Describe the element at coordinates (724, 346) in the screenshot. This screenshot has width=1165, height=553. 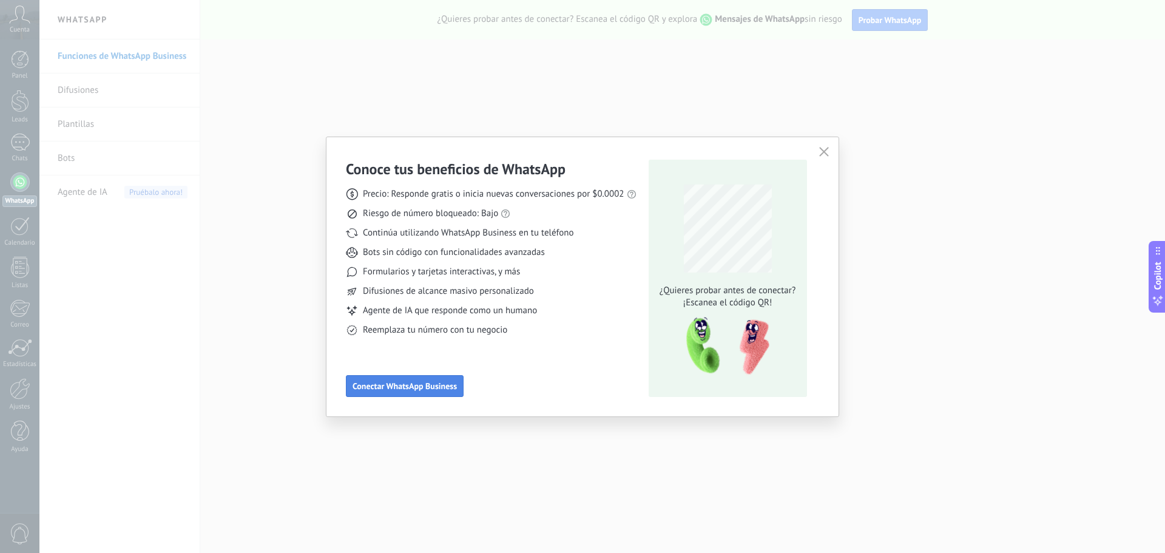
I see `img: qr-pic-1x.png` at that location.